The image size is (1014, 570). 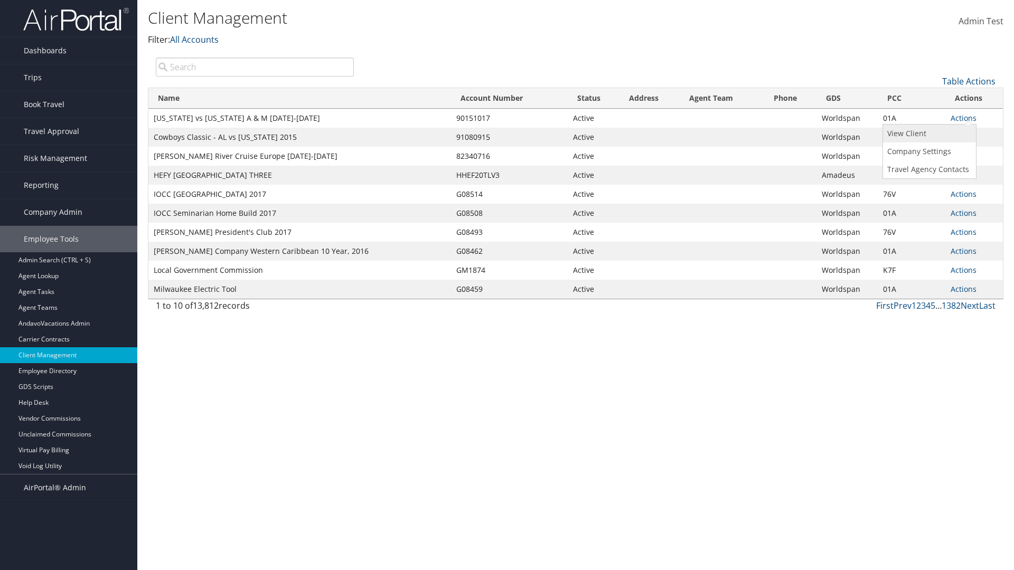 What do you see at coordinates (299, 270) in the screenshot?
I see `td: Local Government Commission` at bounding box center [299, 270].